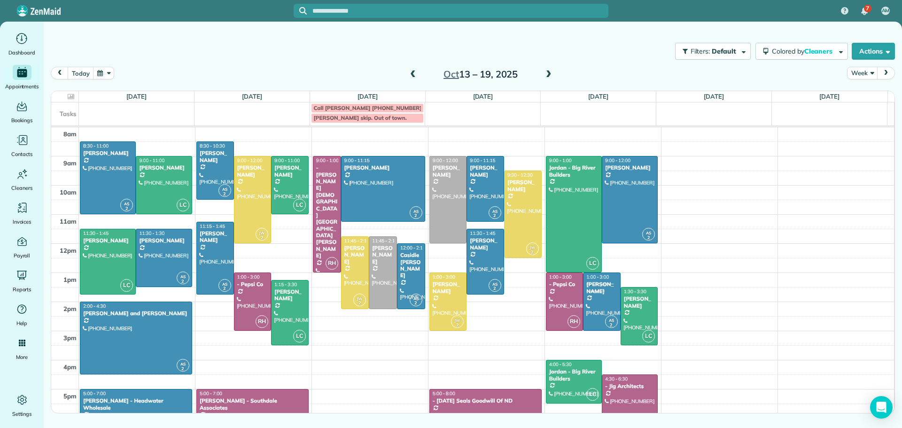  Describe the element at coordinates (212, 146) in the screenshot. I see `span: 8:30 - 10:30` at that location.